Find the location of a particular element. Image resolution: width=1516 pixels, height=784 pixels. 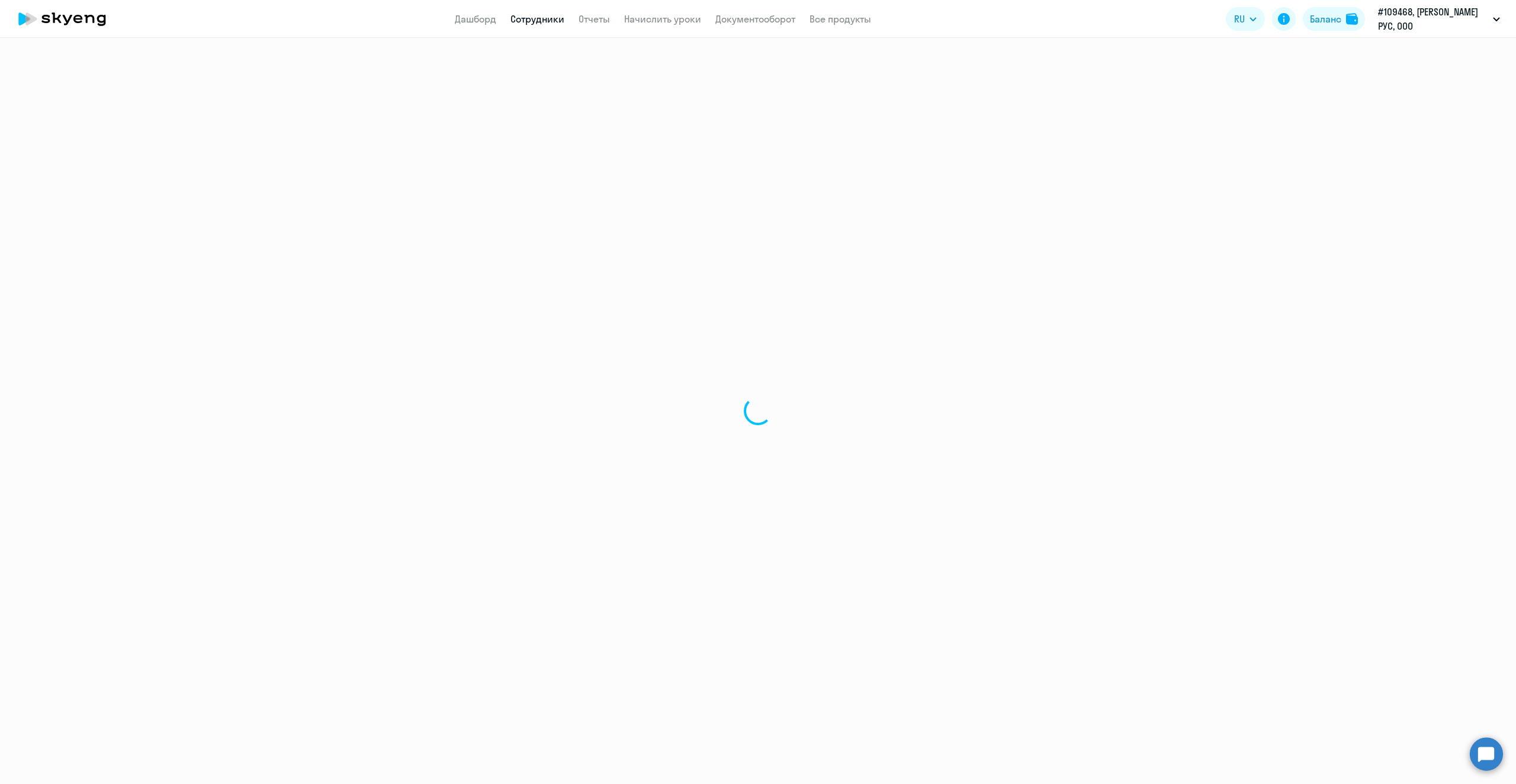

a: Документооборот is located at coordinates (756, 19).